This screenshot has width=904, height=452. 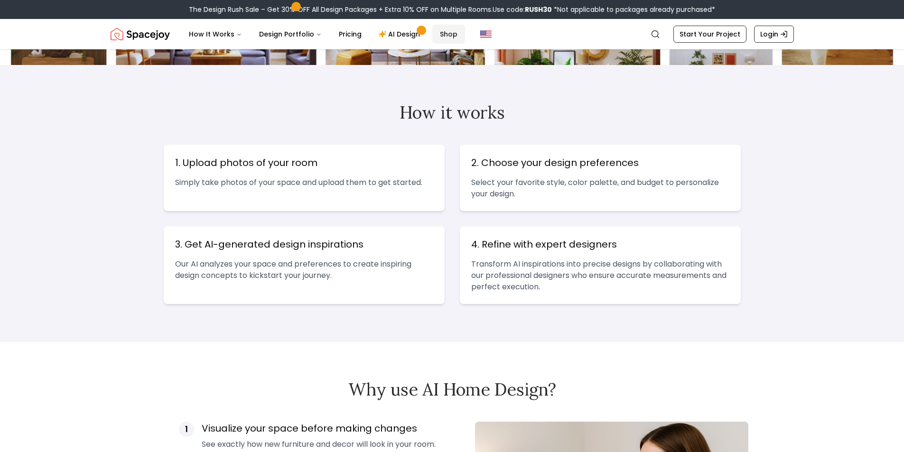 I want to click on h2: Why use AI Home Design?, so click(x=452, y=390).